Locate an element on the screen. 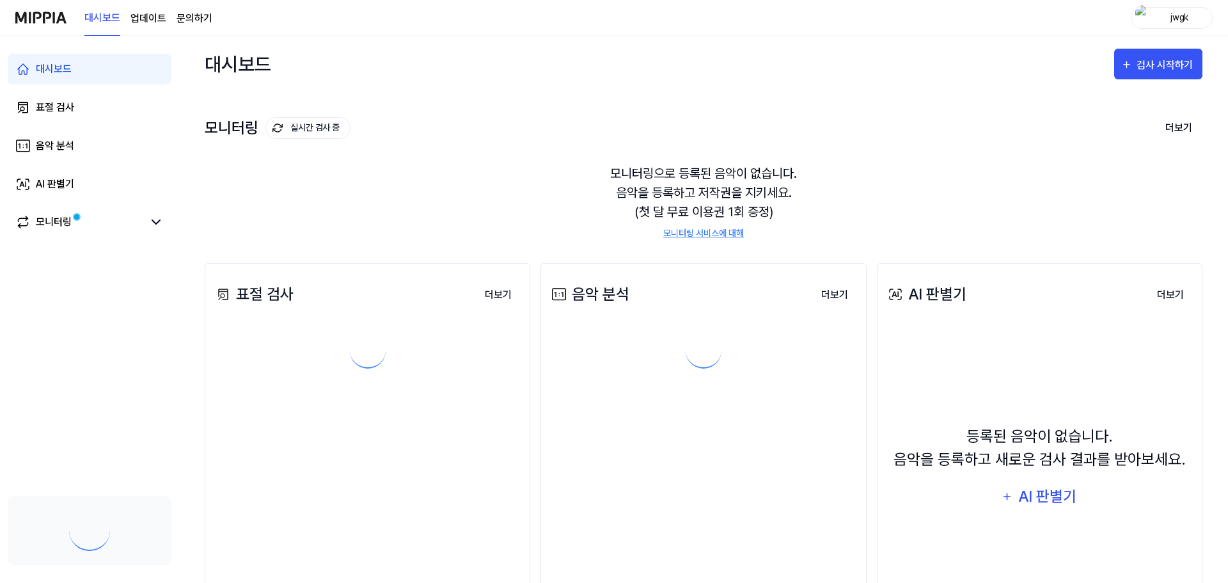 This screenshot has width=1228, height=583. button: 검사 시작하기 is located at coordinates (1158, 64).